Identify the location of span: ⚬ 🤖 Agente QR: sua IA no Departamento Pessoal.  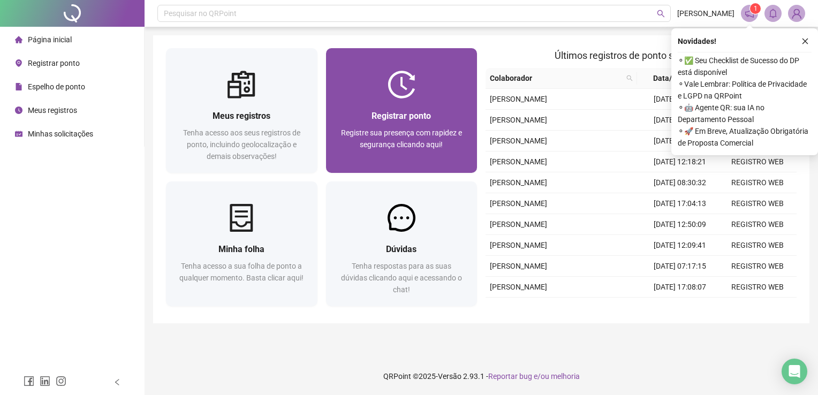
(745, 114).